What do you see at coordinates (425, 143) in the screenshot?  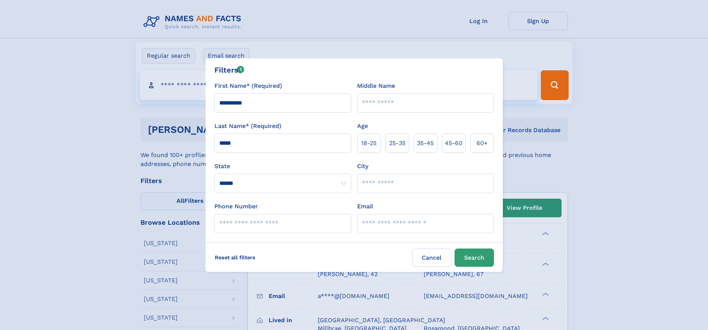 I see `span: 35‑45` at bounding box center [425, 143].